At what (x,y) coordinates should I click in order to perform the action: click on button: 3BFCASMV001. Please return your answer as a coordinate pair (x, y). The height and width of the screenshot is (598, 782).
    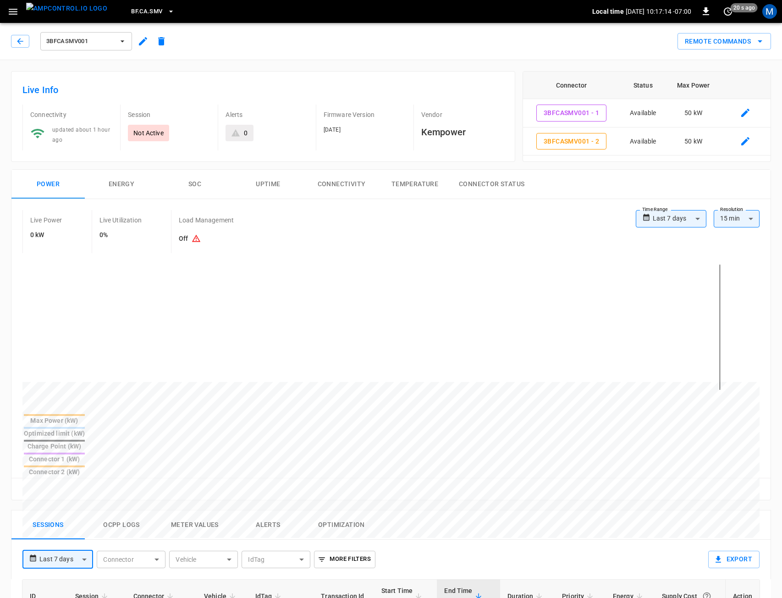
    Looking at the image, I should click on (86, 41).